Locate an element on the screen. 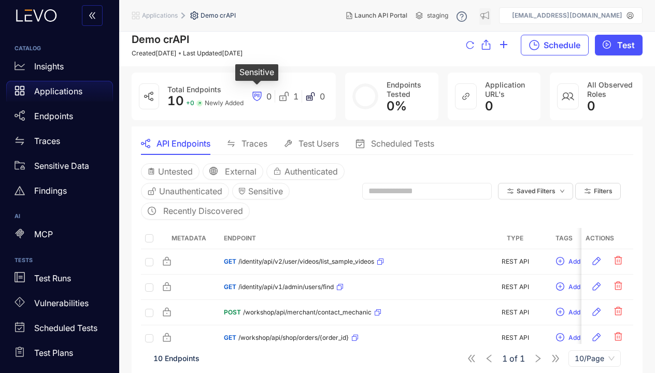 Image resolution: width=655 pixels, height=373 pixels. span: double-left is located at coordinates (92, 16).